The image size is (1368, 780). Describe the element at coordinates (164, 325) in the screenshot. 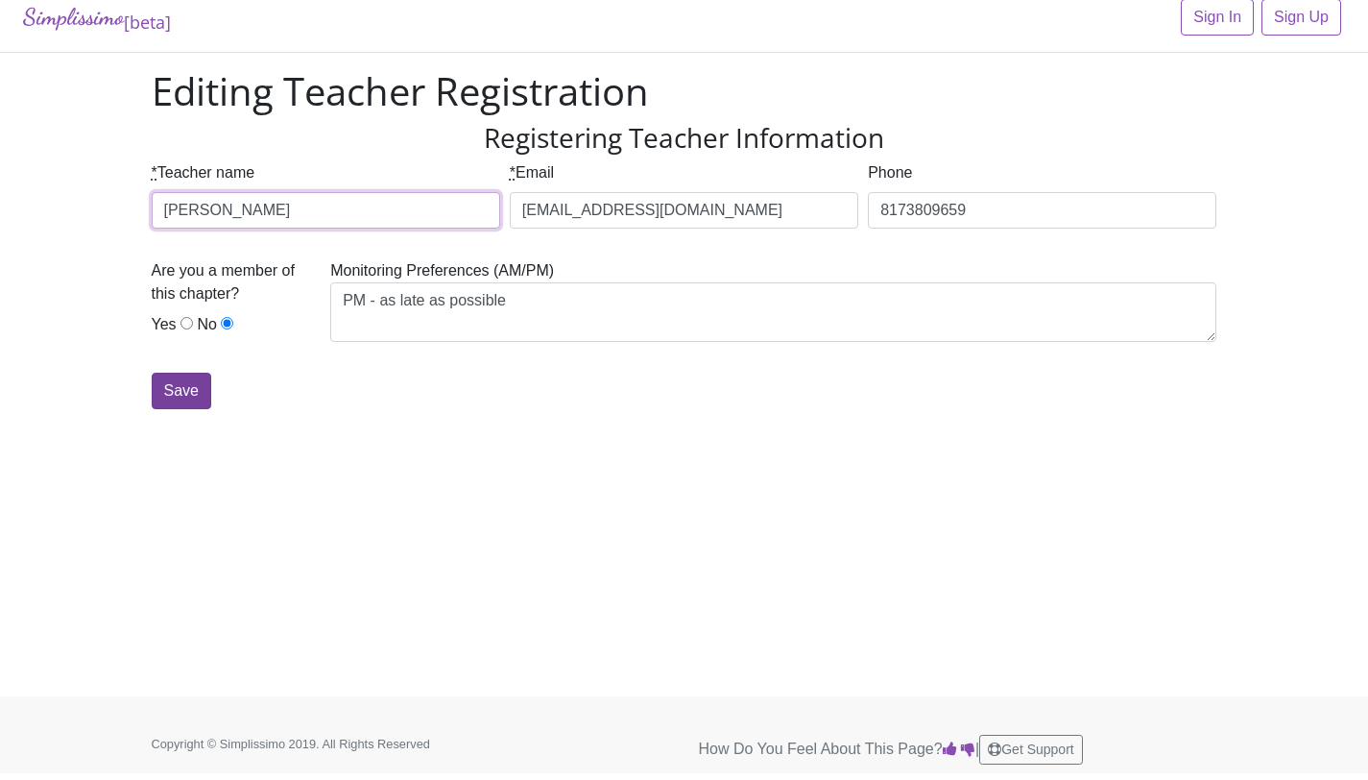

I see `label: Yes` at that location.